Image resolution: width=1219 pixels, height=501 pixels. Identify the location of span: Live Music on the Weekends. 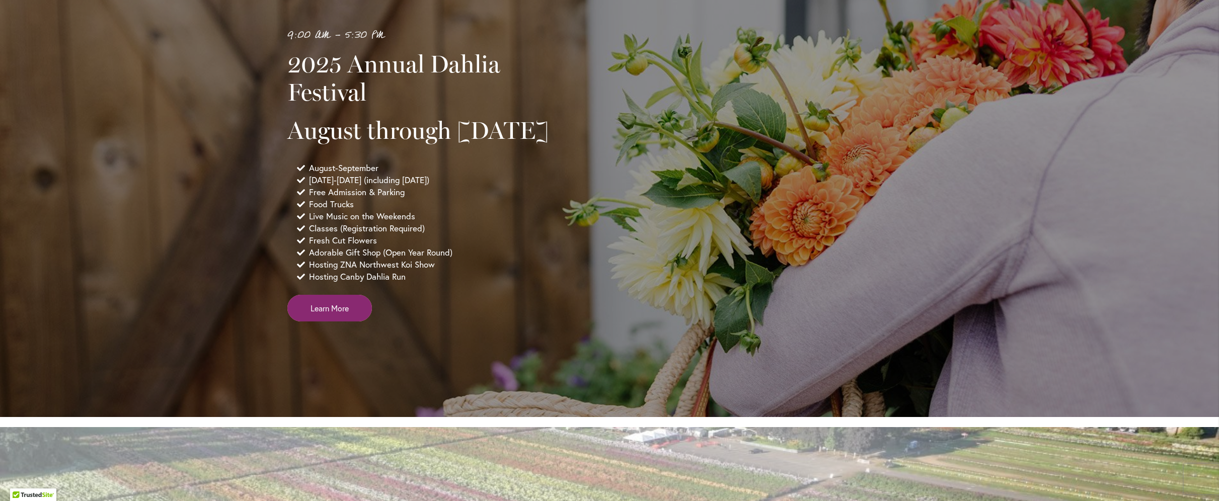
(362, 216).